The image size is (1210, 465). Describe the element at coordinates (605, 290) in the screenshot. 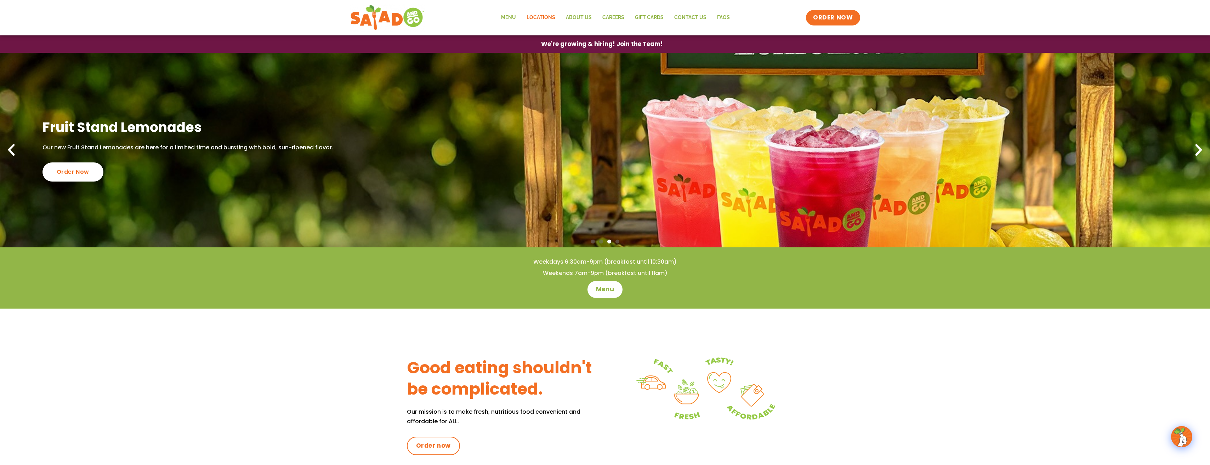

I see `span: Menu` at that location.